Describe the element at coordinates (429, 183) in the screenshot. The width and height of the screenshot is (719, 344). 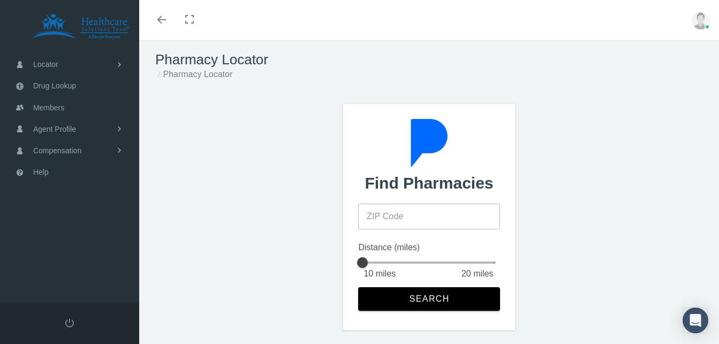
I see `h2: Find Pharmacies` at that location.